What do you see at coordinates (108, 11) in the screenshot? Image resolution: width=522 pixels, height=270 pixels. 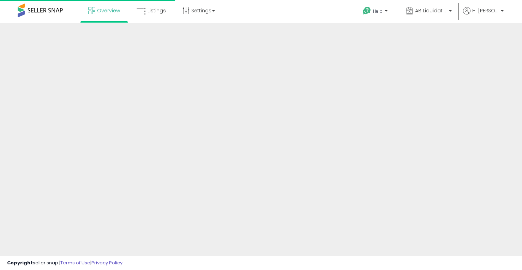 I see `span: Overview` at bounding box center [108, 11].